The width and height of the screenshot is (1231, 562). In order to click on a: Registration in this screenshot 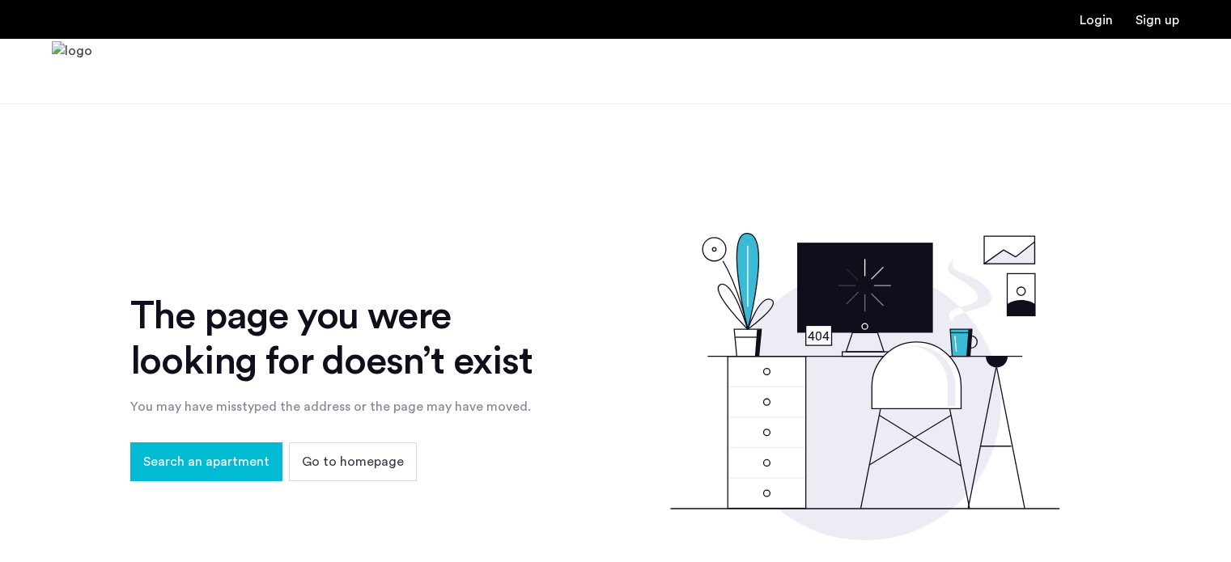, I will do `click(1157, 20)`.